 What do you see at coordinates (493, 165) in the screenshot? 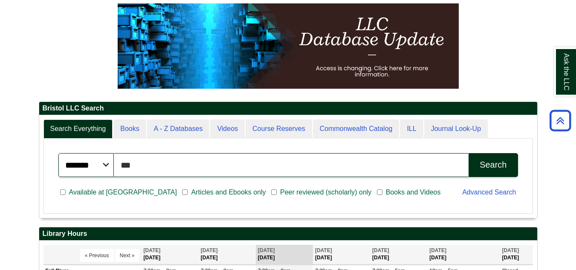
I see `button: Search` at bounding box center [493, 165].